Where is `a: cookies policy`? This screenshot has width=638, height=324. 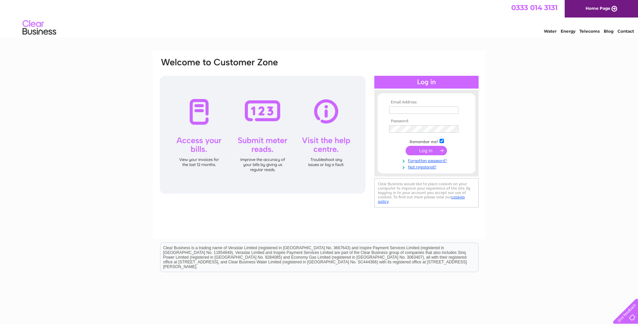 a: cookies policy is located at coordinates (422, 199).